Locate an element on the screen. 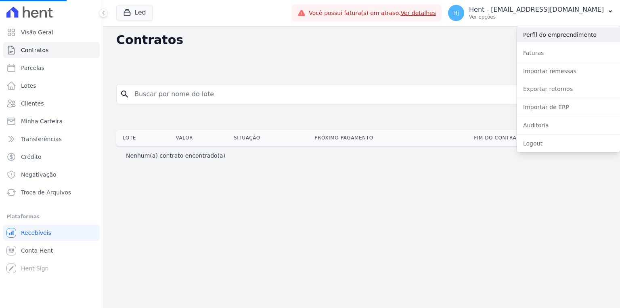 The image size is (620, 308). span: Lotes is located at coordinates (29, 86).